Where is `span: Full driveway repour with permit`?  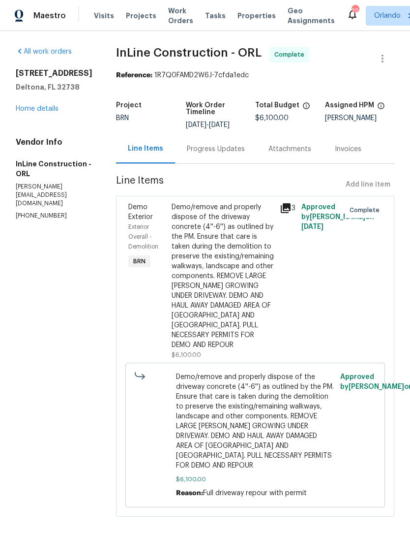
span: Full driveway repour with permit is located at coordinates (255, 493).